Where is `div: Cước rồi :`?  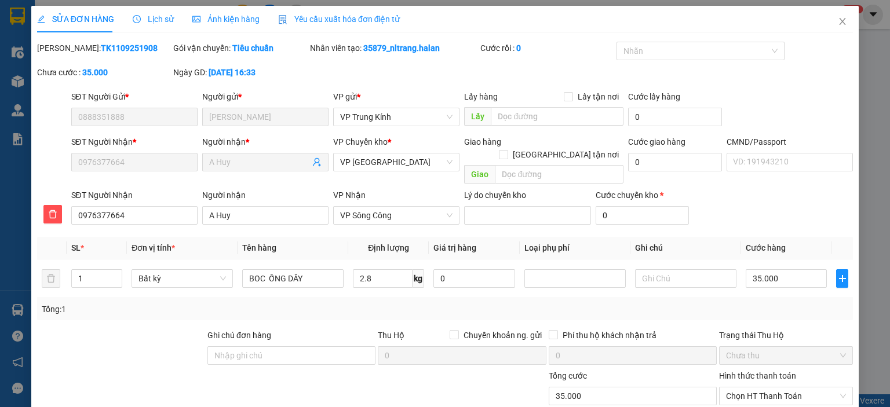
div: Cước rồi : is located at coordinates (547, 48).